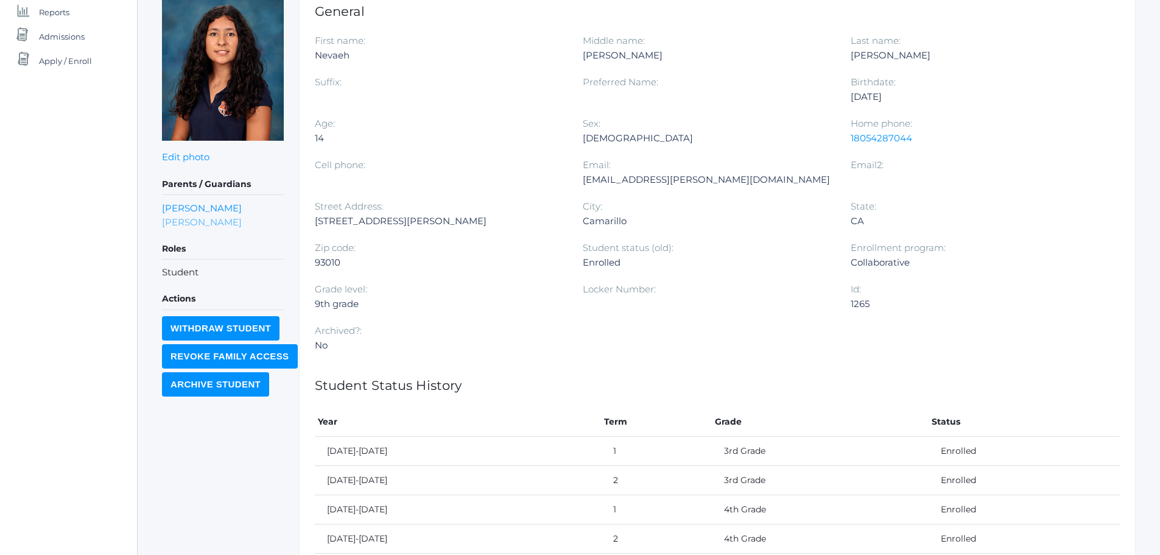  I want to click on div: 1265, so click(976, 304).